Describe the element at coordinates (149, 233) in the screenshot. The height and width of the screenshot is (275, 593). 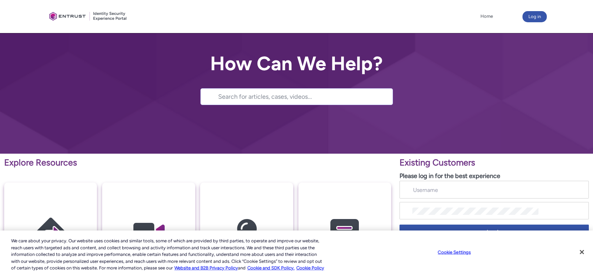
I see `img: Video Guides` at that location.